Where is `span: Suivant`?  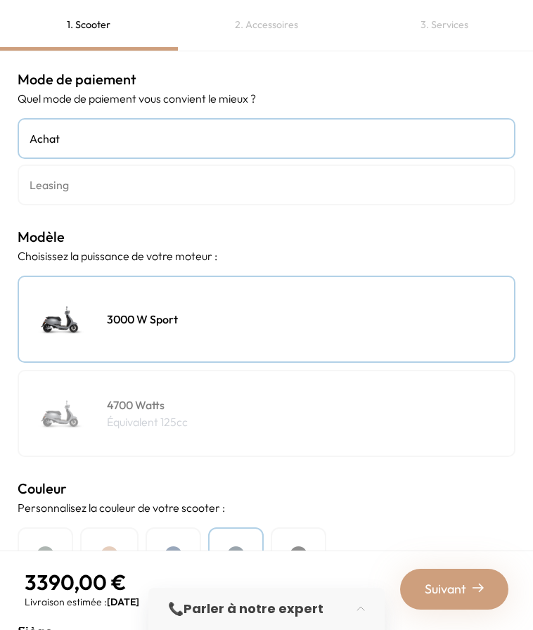 span: Suivant is located at coordinates (445, 590).